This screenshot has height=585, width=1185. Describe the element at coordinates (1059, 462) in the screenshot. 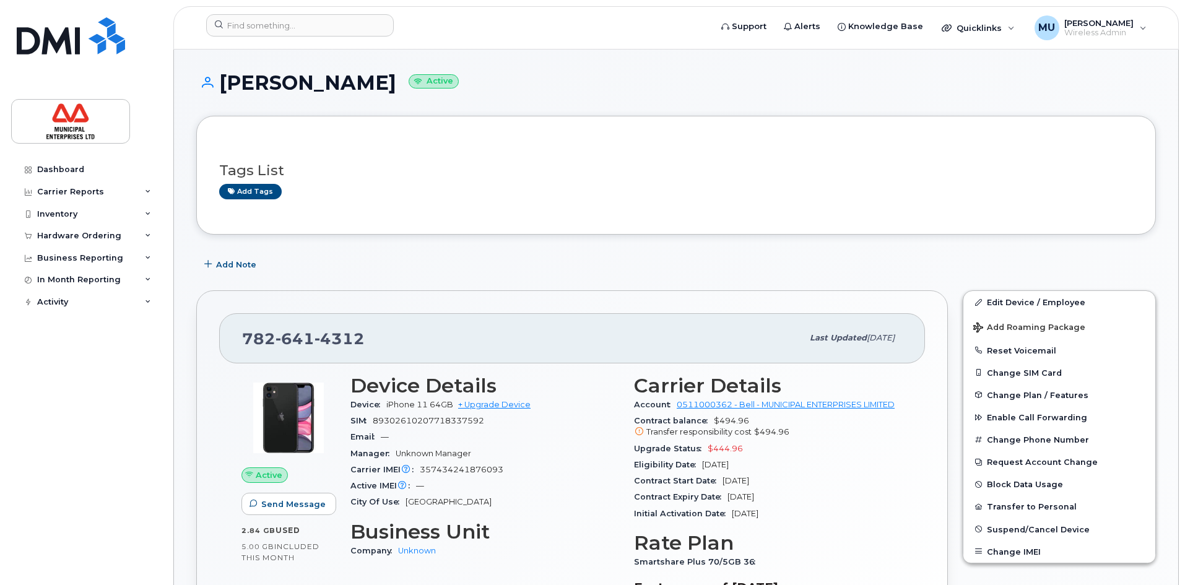

I see `button: Request Account Change` at that location.